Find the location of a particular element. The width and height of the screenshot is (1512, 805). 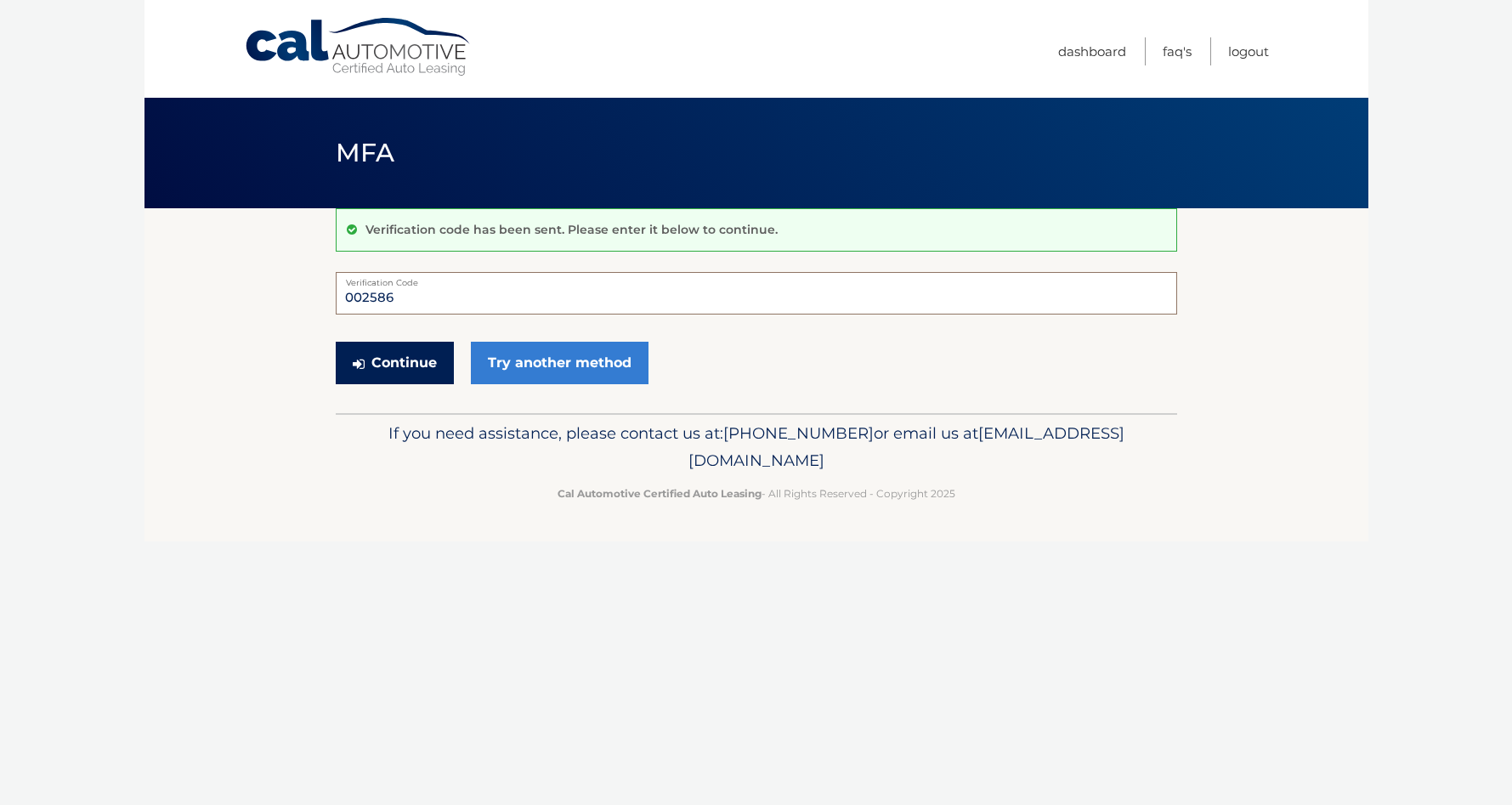

p: If you need assistance, please contact us at: or email us at is located at coordinates (756, 447).